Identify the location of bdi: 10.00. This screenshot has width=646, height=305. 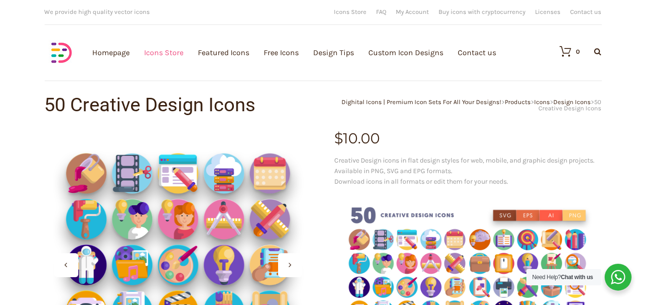
(357, 138).